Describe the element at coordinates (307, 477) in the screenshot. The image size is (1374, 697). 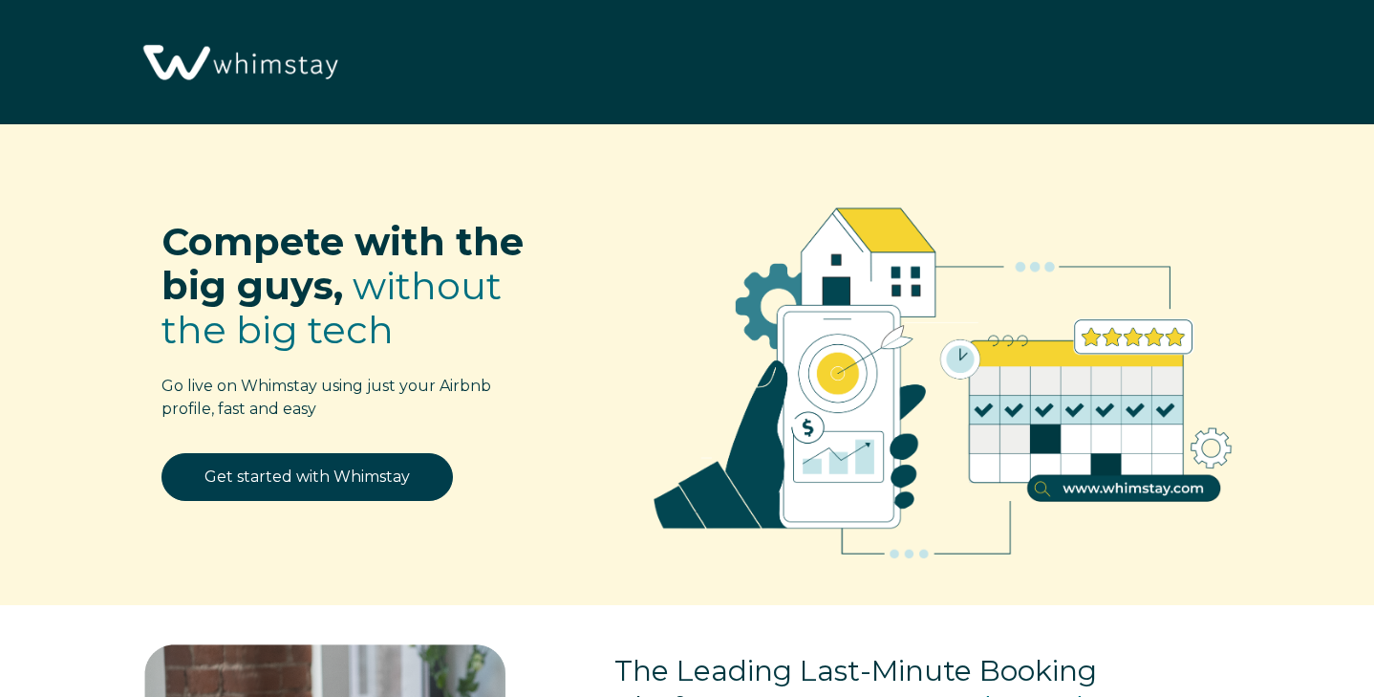
I see `a: Get started with Whimstay` at that location.